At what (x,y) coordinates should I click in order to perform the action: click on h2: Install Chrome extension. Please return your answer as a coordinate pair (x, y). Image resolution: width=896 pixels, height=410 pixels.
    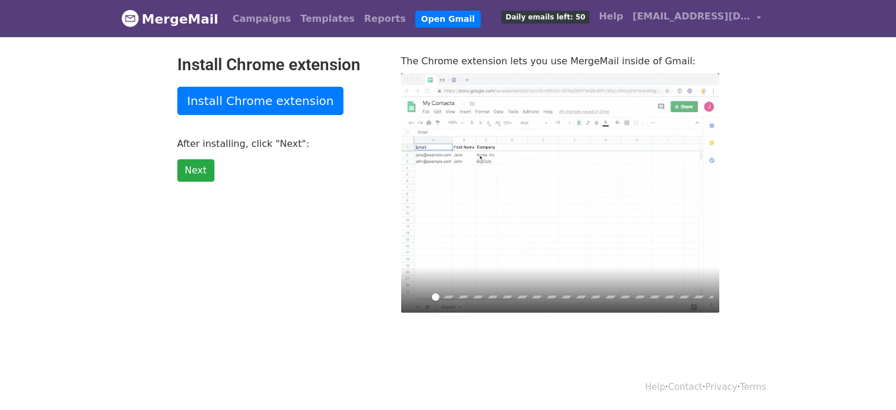
    Looking at the image, I should click on (281, 65).